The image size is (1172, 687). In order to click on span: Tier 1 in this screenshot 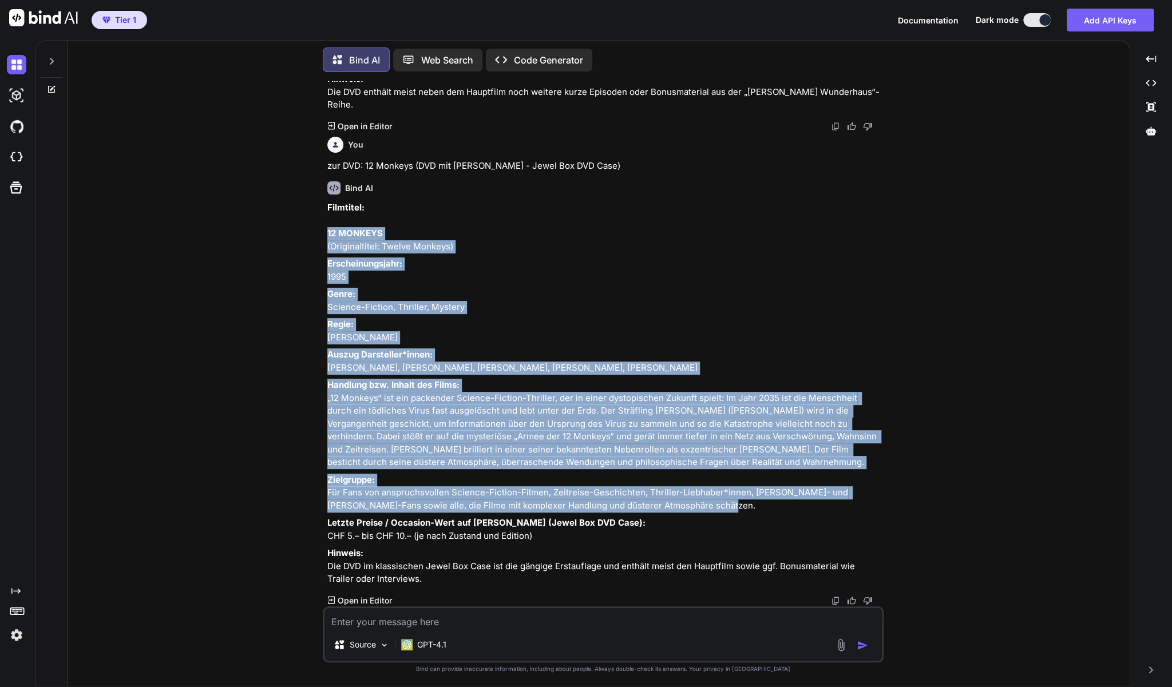, I will do `click(125, 20)`.